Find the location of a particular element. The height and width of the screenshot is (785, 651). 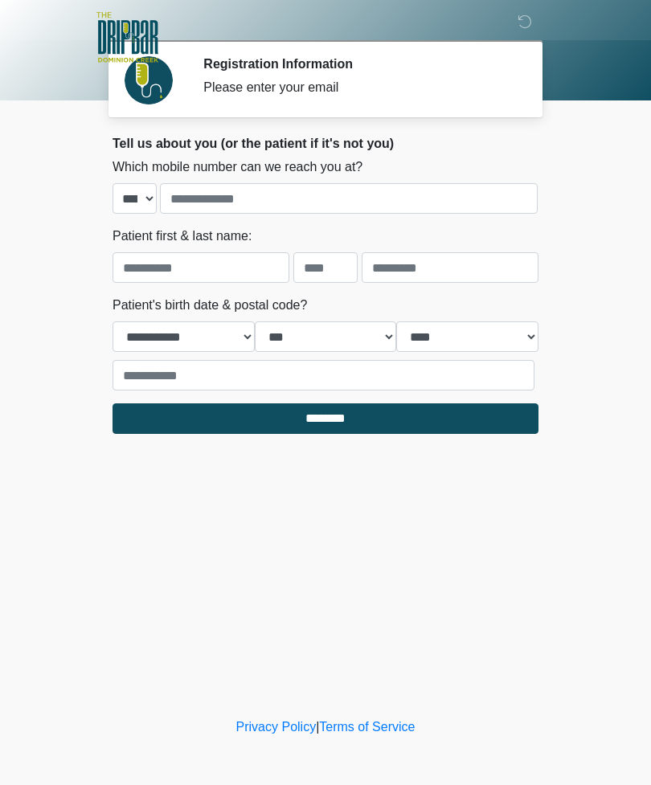

h2: Tell us about you (or the patient if it's not you) is located at coordinates (326, 143).